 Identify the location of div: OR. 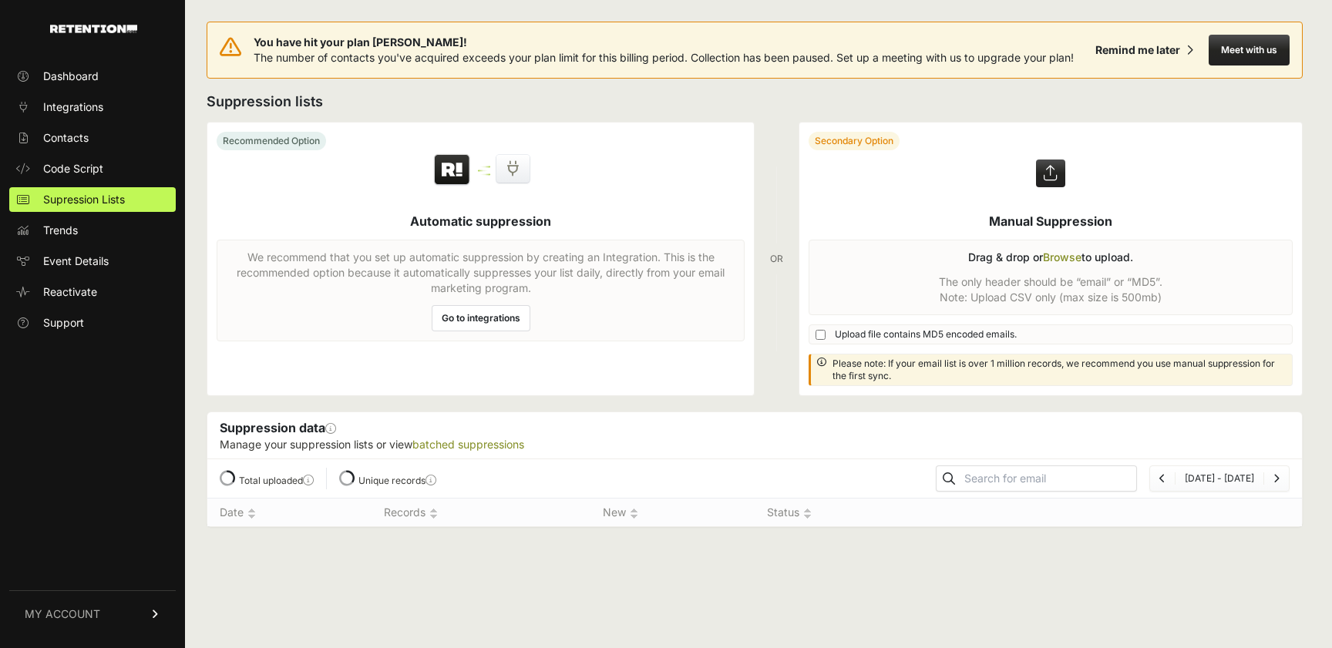
(776, 259).